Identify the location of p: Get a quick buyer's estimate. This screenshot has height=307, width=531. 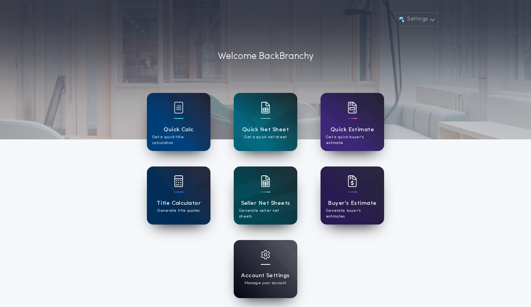
(352, 140).